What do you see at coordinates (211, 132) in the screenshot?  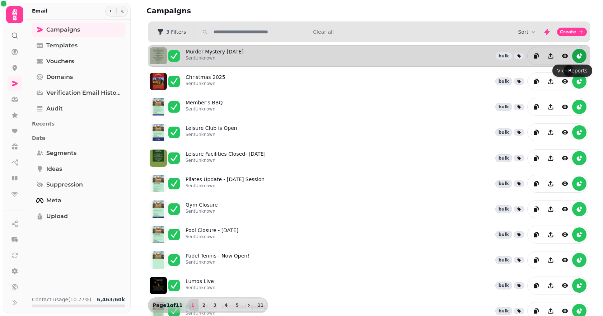 I see `a: Leisure Club is OpenSentUnknown` at bounding box center [211, 132].